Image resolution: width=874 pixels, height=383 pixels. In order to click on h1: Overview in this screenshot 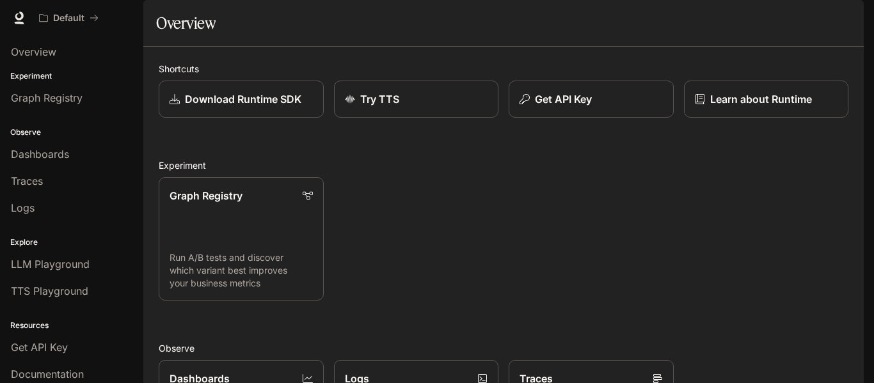, I will do `click(186, 23)`.